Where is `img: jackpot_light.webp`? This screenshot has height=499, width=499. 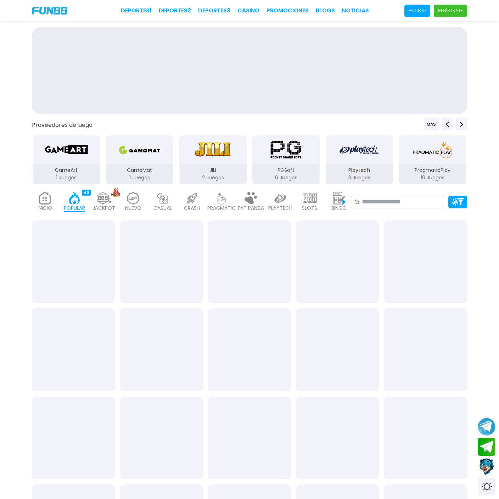 img: jackpot_light.webp is located at coordinates (104, 198).